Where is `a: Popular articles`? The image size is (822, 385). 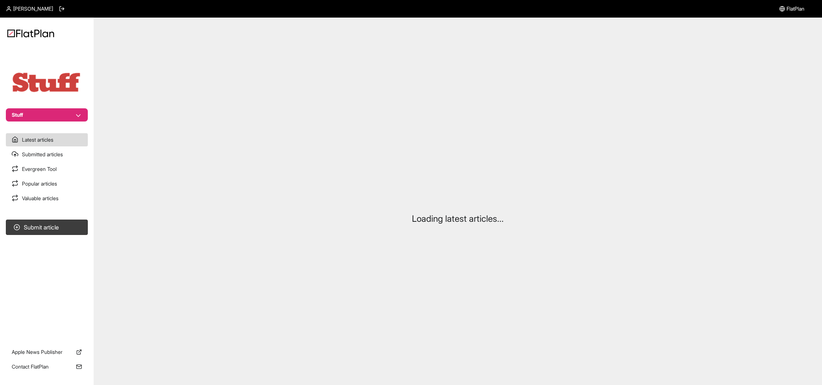
a: Popular articles is located at coordinates (47, 184).